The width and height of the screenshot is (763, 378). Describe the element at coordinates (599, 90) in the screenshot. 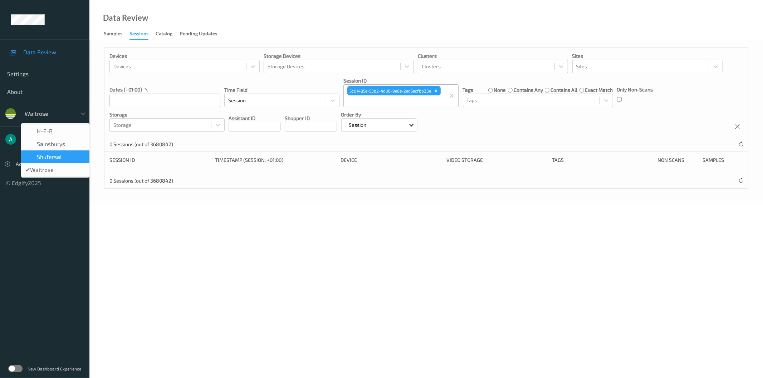

I see `label: exact match` at that location.